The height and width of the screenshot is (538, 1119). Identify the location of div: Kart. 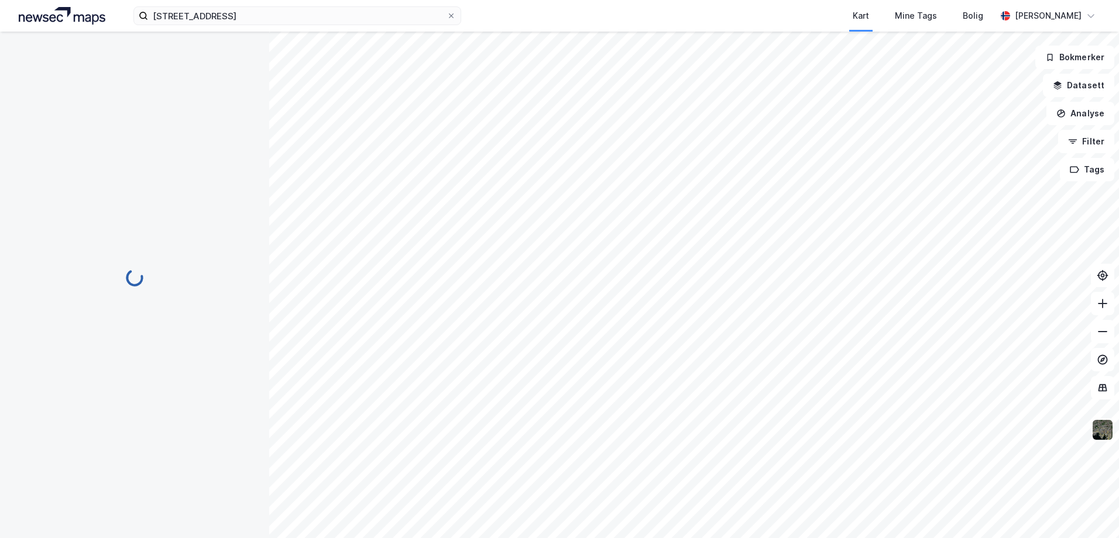
(861, 16).